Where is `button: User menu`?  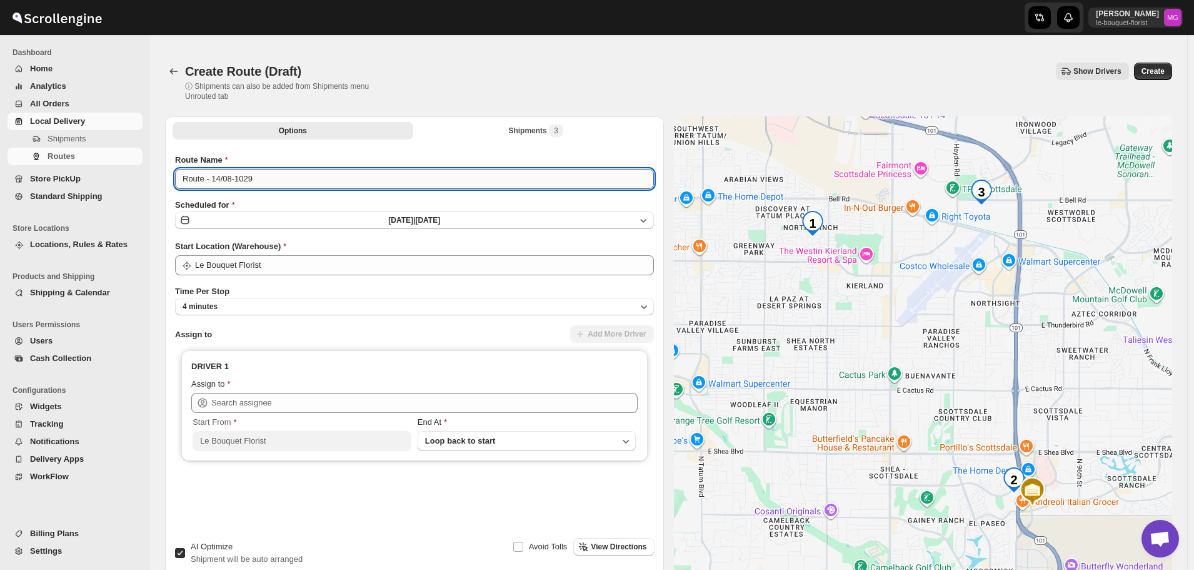 button: User menu is located at coordinates (1136, 18).